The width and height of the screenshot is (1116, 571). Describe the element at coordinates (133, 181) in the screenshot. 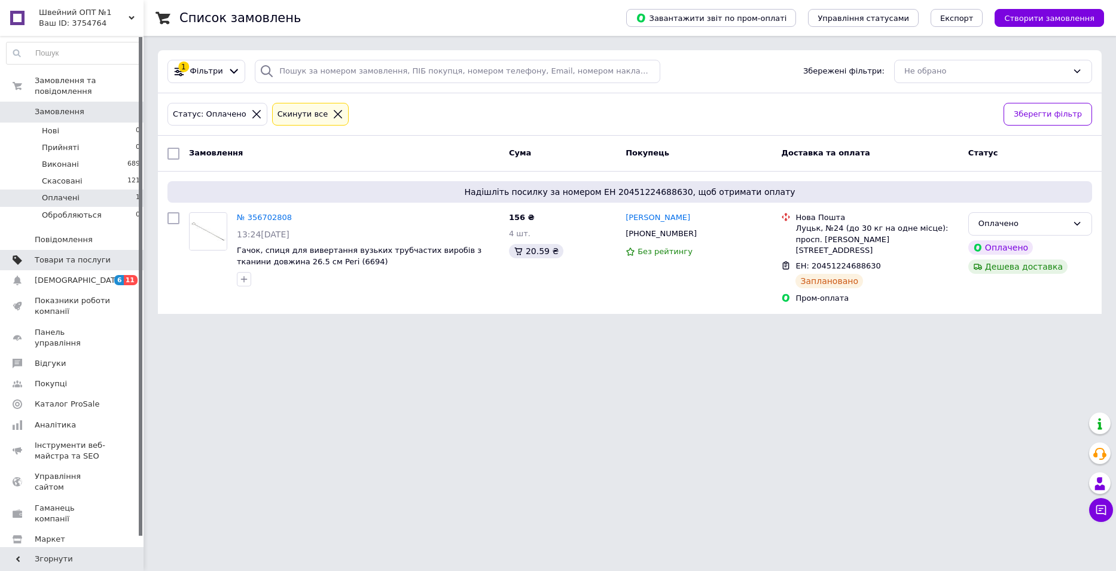

I see `span: 121` at that location.